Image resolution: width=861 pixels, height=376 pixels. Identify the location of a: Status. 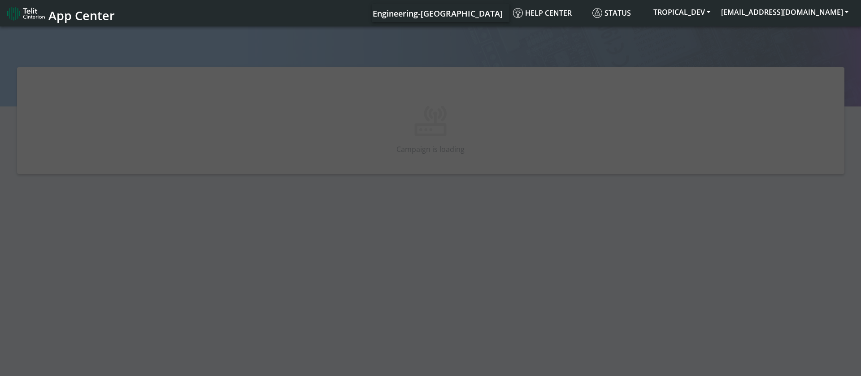
(618, 13).